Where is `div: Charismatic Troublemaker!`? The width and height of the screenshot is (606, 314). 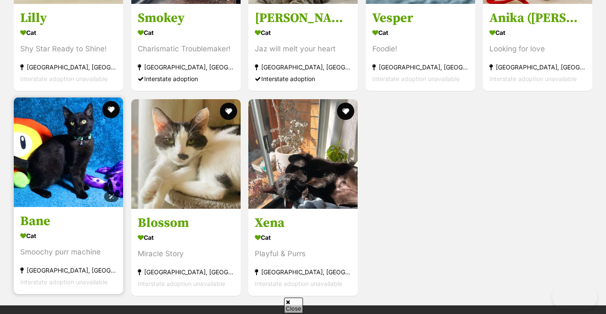 div: Charismatic Troublemaker! is located at coordinates (186, 49).